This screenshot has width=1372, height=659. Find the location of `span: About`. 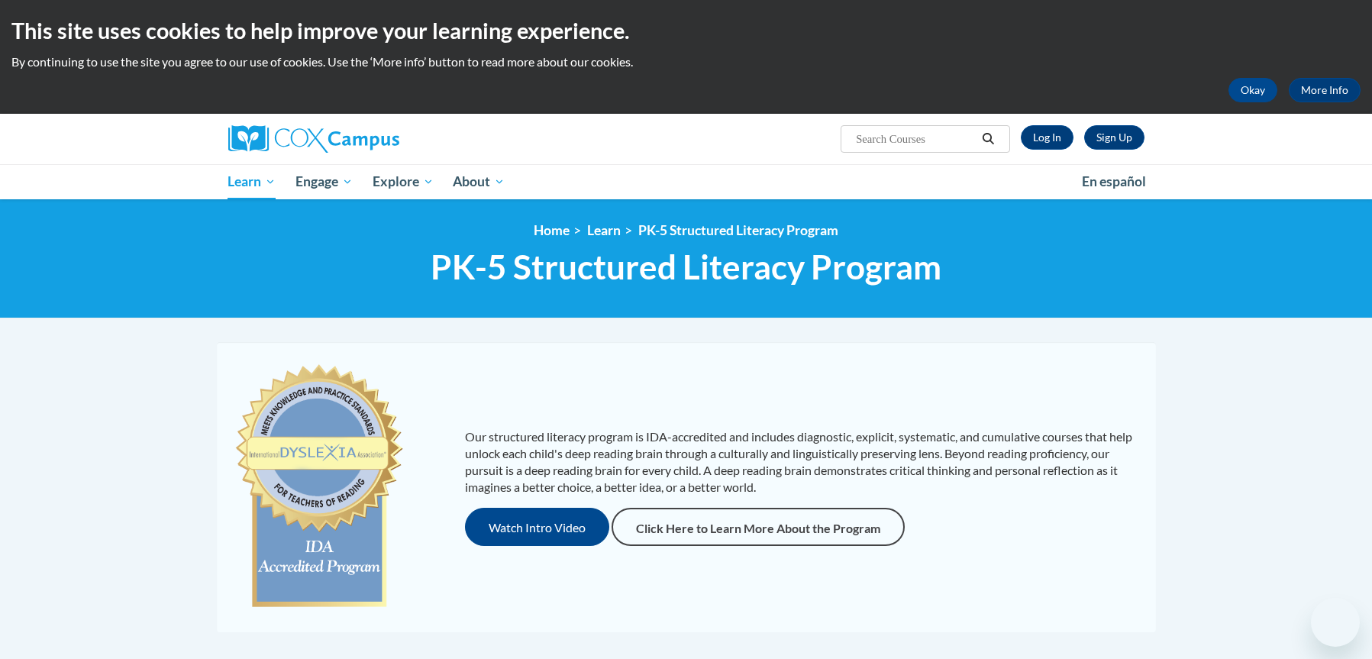

span: About is located at coordinates (479, 182).